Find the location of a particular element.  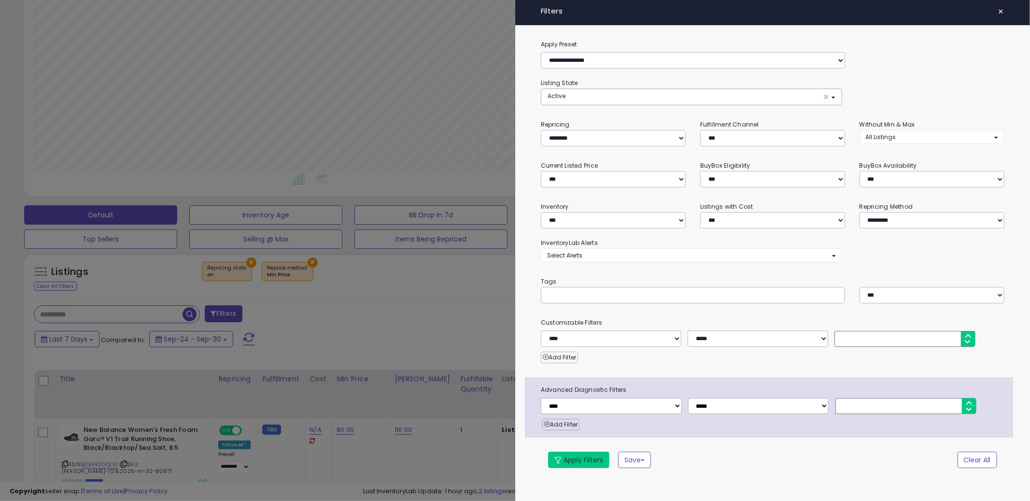

small: Tags is located at coordinates (773, 282).